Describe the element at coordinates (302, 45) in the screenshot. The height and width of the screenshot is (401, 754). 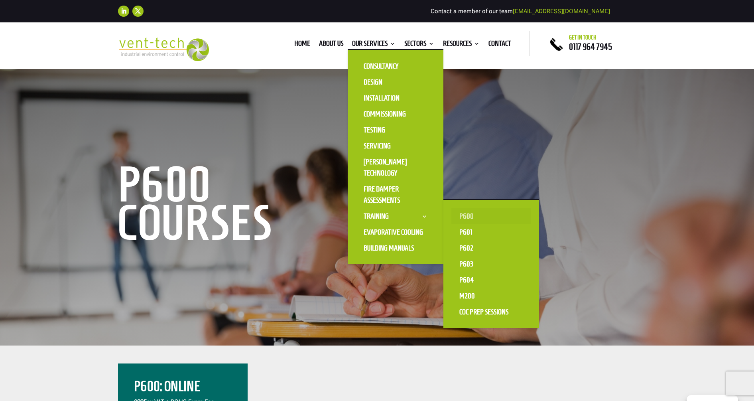
I see `a: Home` at that location.